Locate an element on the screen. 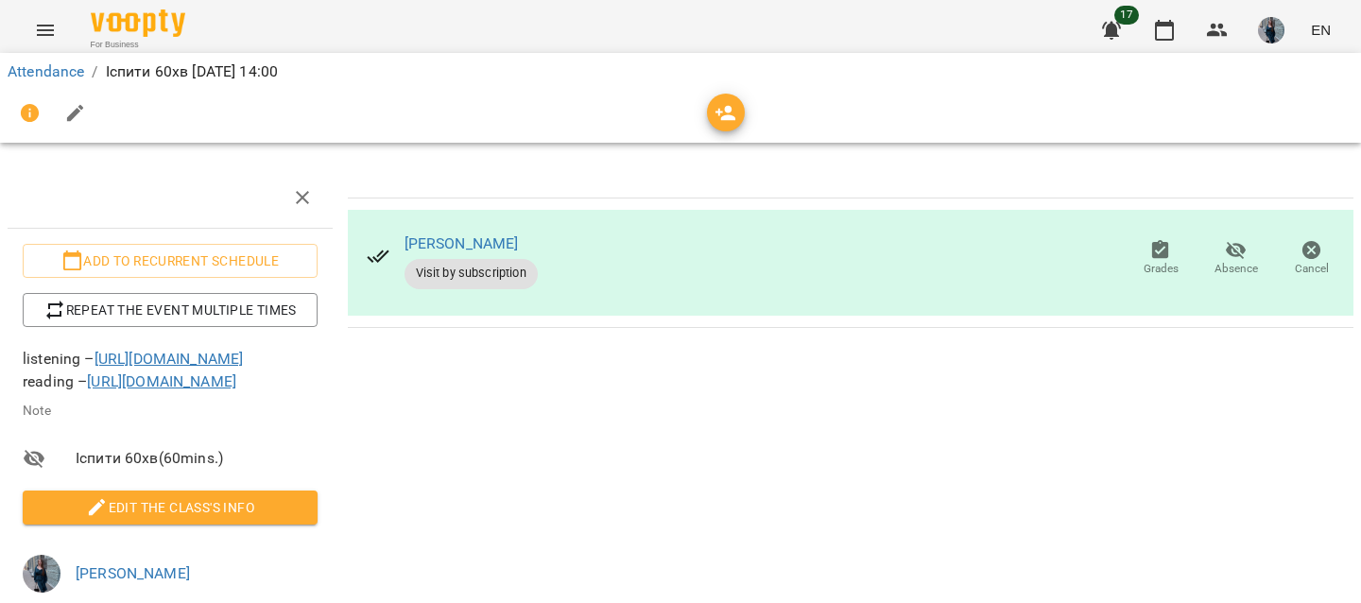 Image resolution: width=1361 pixels, height=603 pixels. span: Grades is located at coordinates (1161, 268).